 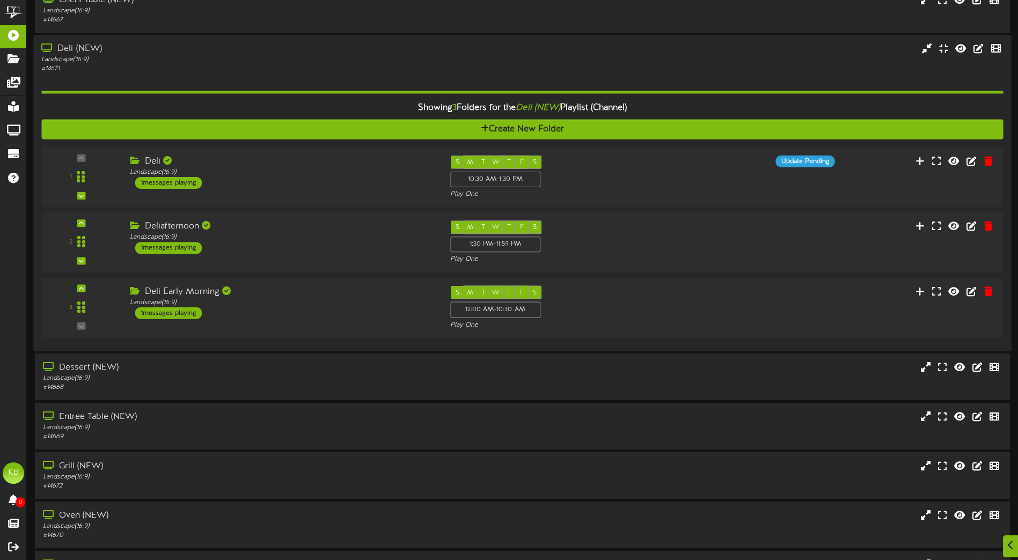 What do you see at coordinates (238, 516) in the screenshot?
I see `div: Oven (NEW)` at bounding box center [238, 516].